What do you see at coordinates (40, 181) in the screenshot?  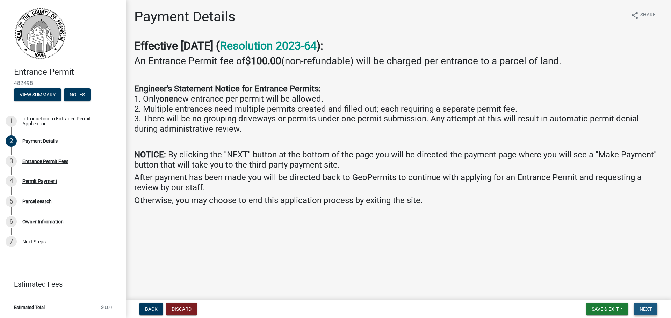 I see `div: Permit Payment` at bounding box center [40, 181].